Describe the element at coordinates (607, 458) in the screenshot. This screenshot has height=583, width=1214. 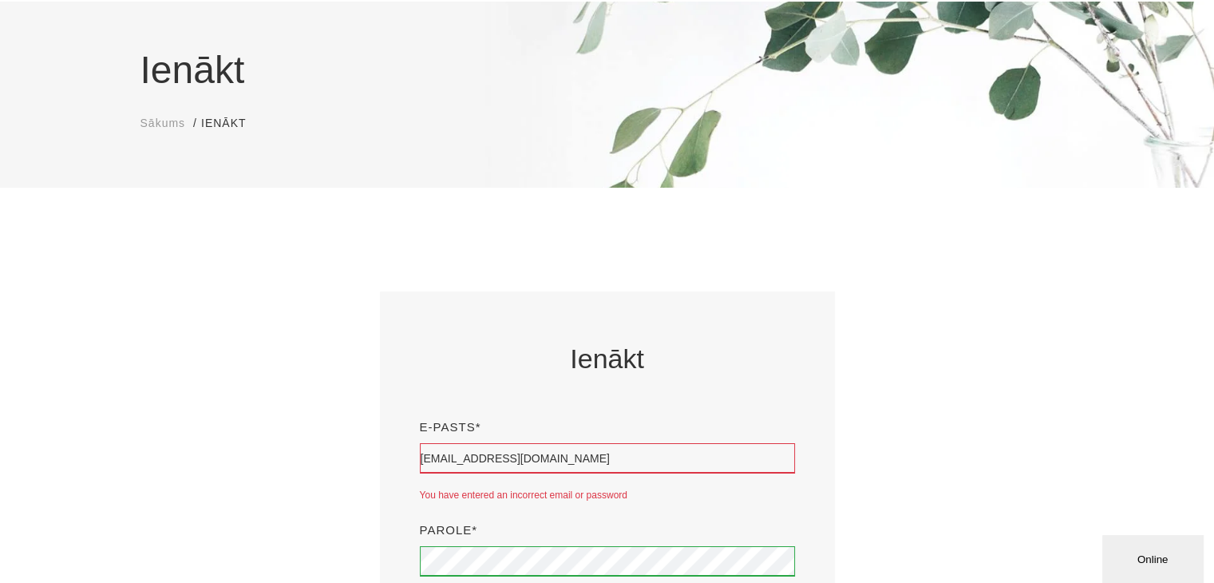
I see `input: E-pasts` at that location.